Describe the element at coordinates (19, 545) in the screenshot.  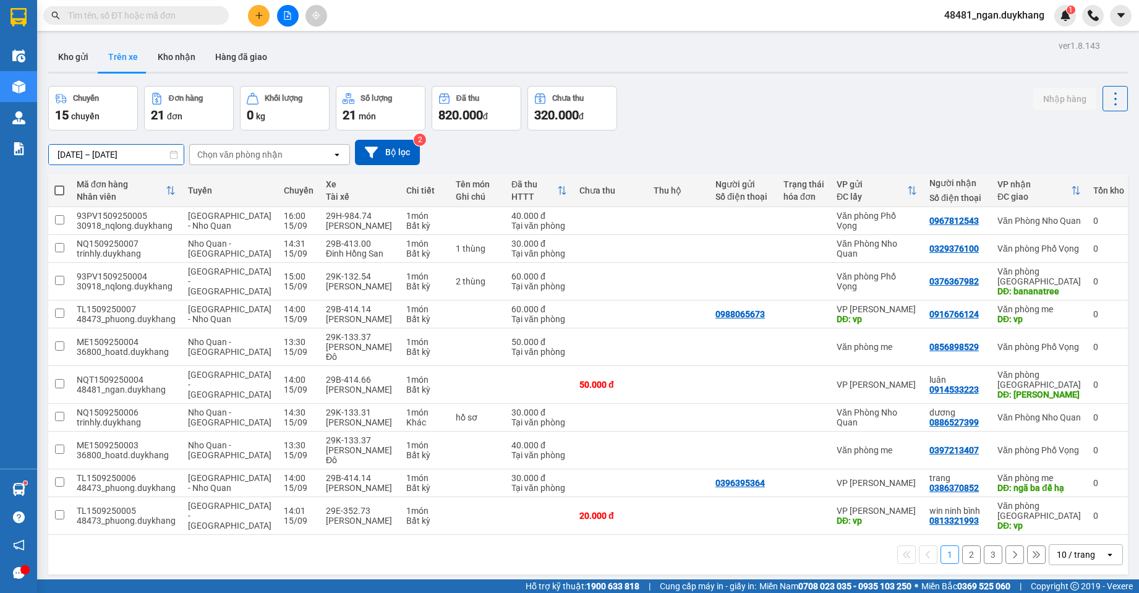
I see `span: notification` at that location.